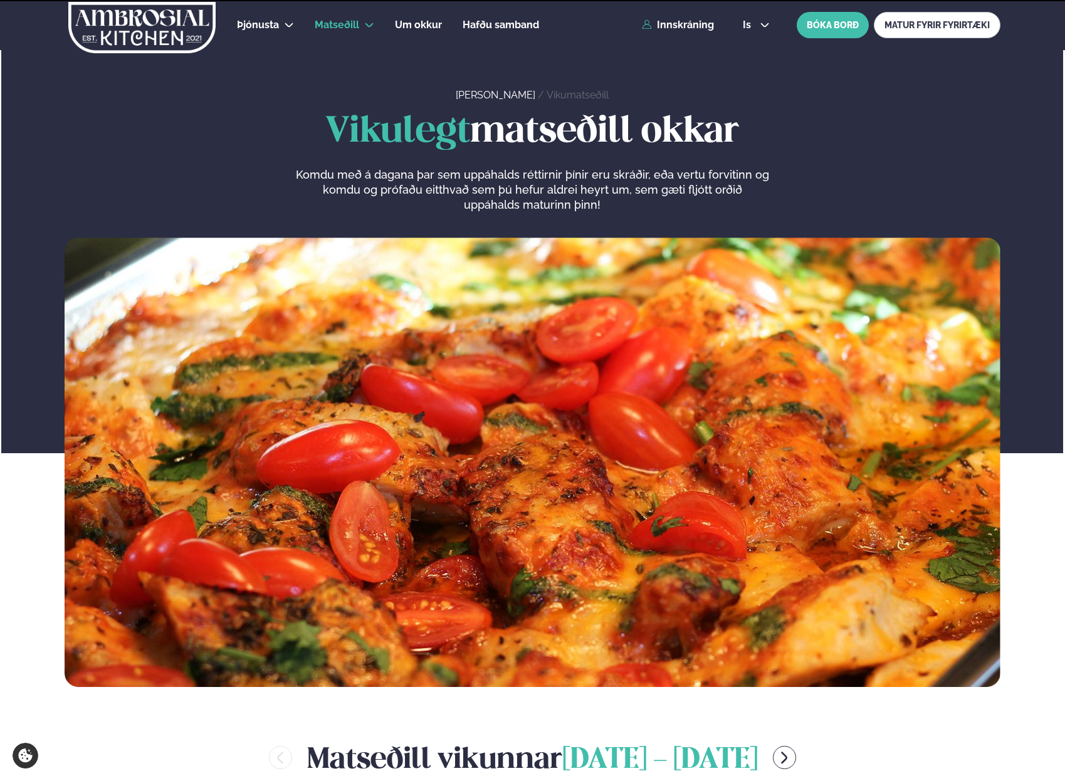 The width and height of the screenshot is (1065, 781). What do you see at coordinates (577, 95) in the screenshot?
I see `a: Vikumatseðill` at bounding box center [577, 95].